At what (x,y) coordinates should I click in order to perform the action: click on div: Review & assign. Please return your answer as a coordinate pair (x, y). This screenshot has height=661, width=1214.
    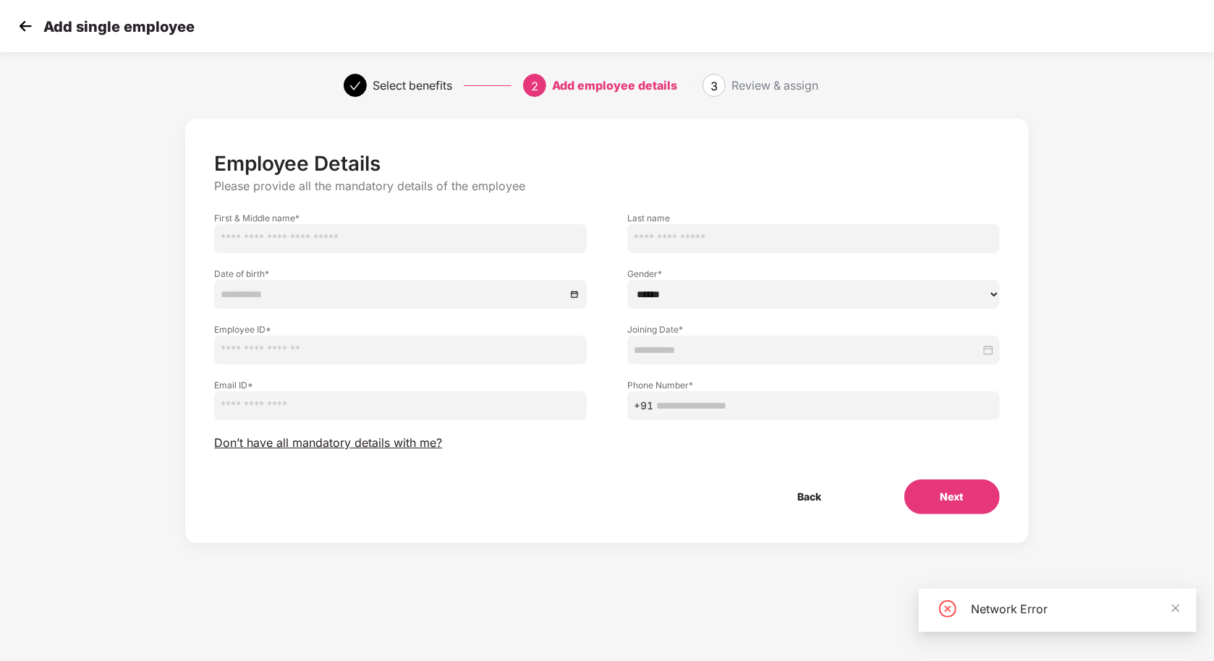
    Looking at the image, I should click on (775, 85).